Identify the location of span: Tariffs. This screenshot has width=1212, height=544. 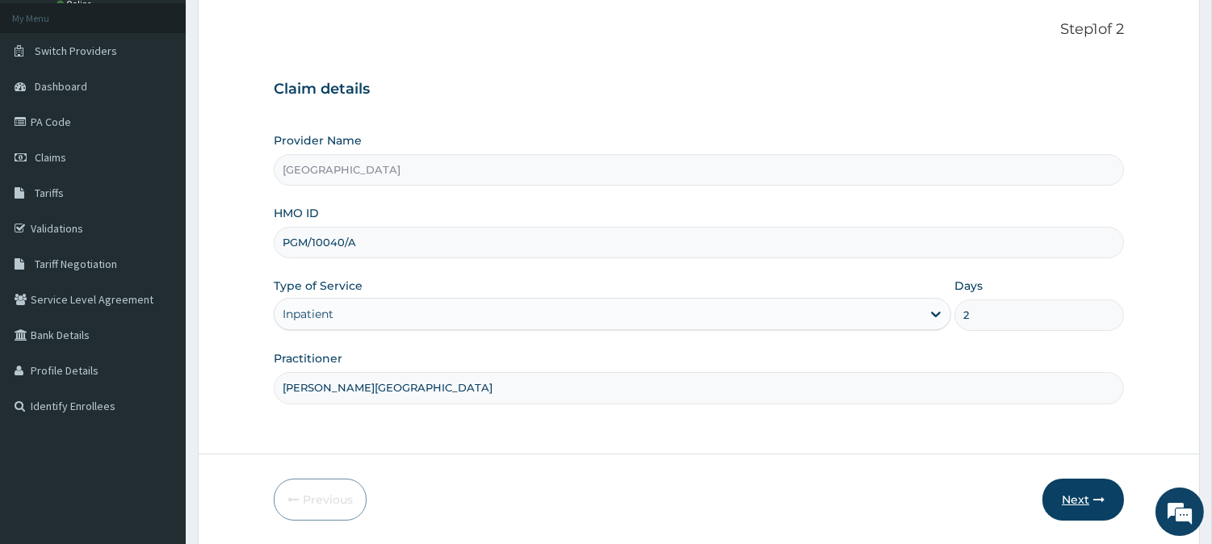
(49, 193).